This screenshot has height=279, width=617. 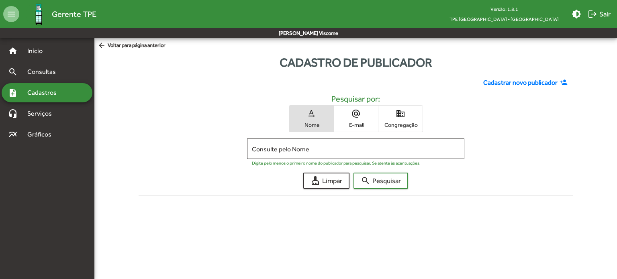 I want to click on mat-icon: alternate_email, so click(x=356, y=114).